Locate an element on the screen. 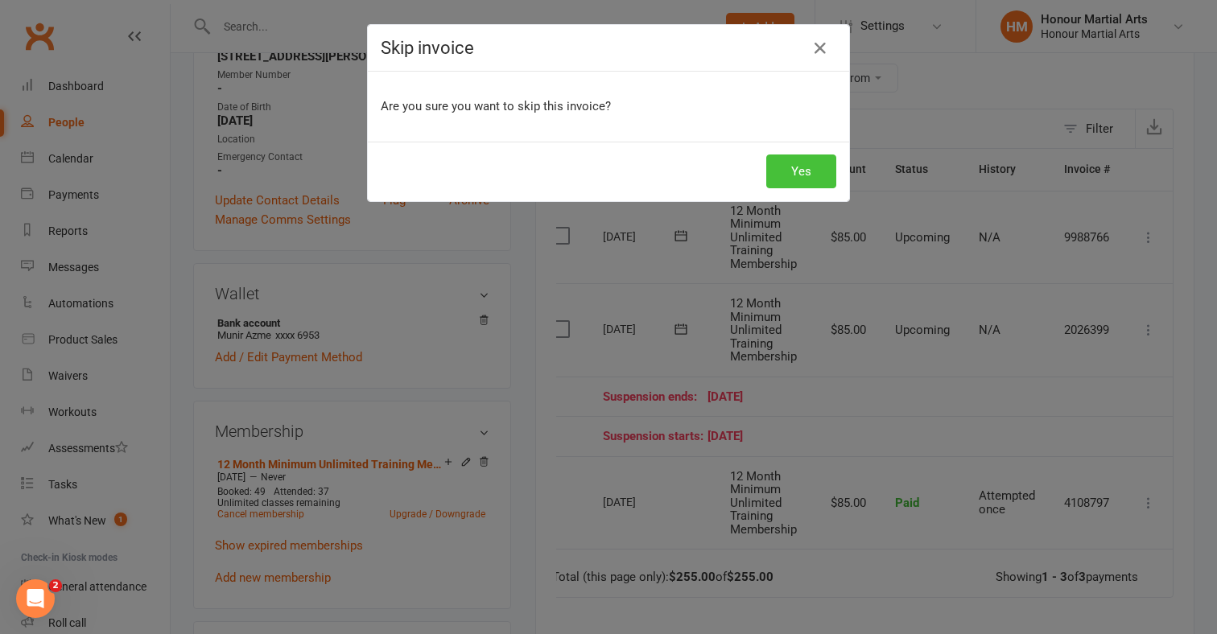 This screenshot has height=634, width=1217. span: Are you sure you want to skip this invoice? is located at coordinates (496, 106).